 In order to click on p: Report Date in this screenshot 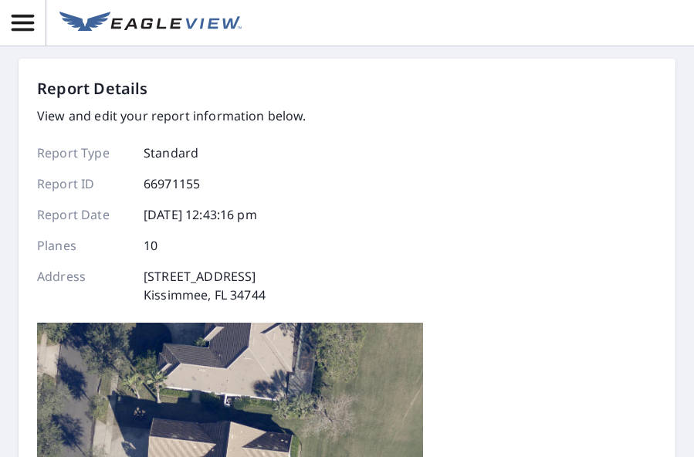, I will do `click(83, 215)`.